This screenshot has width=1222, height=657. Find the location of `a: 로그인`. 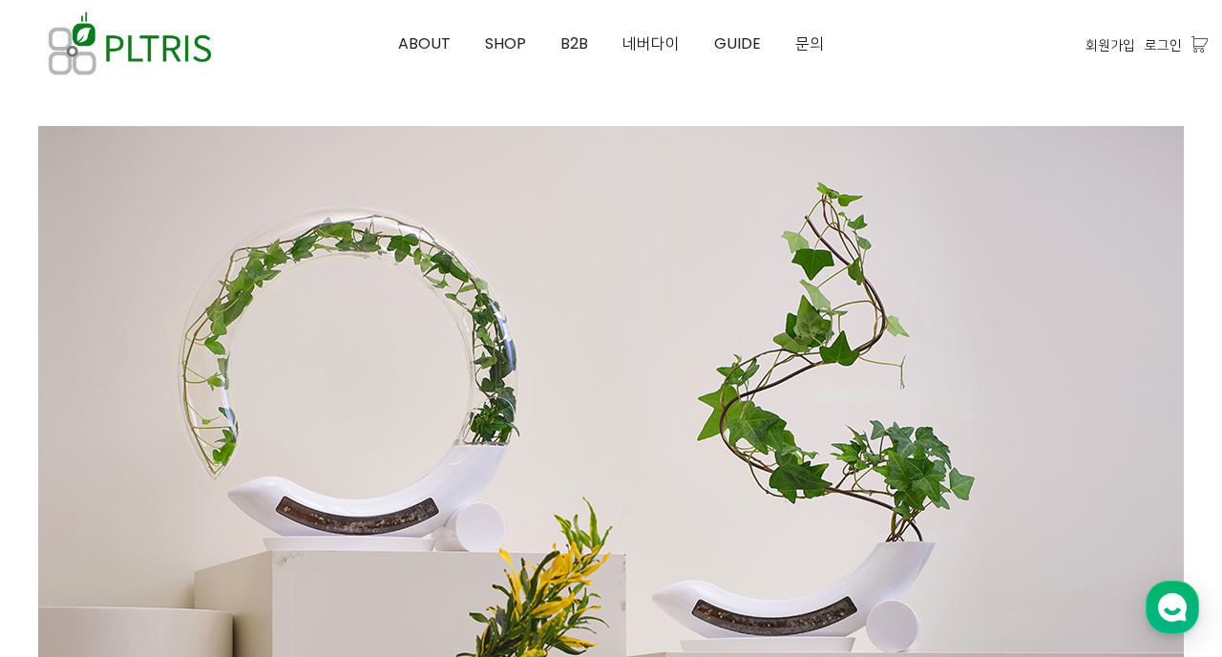

a: 로그인 is located at coordinates (1163, 45).